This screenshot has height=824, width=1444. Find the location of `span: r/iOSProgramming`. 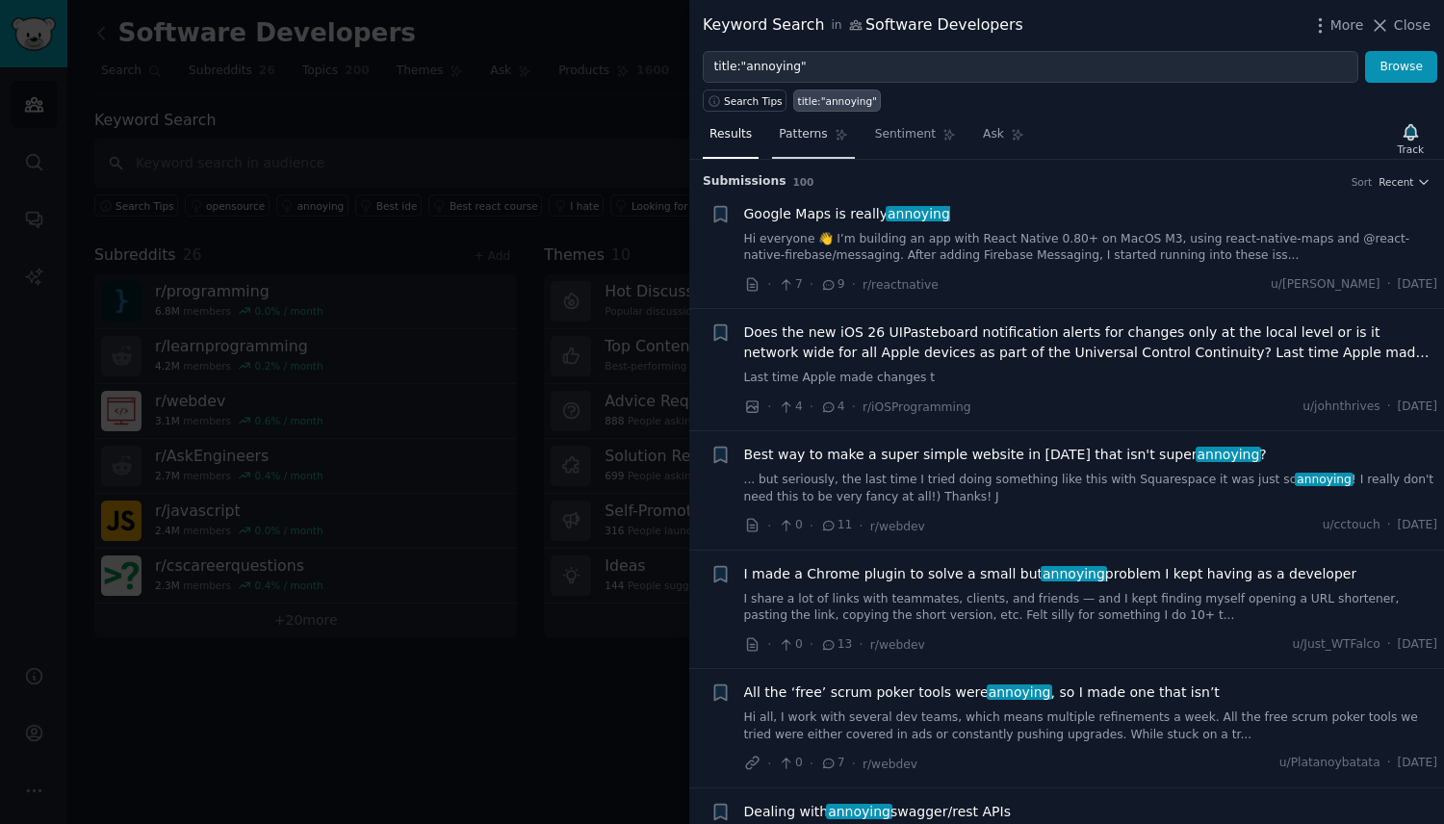

span: r/iOSProgramming is located at coordinates (916, 407).